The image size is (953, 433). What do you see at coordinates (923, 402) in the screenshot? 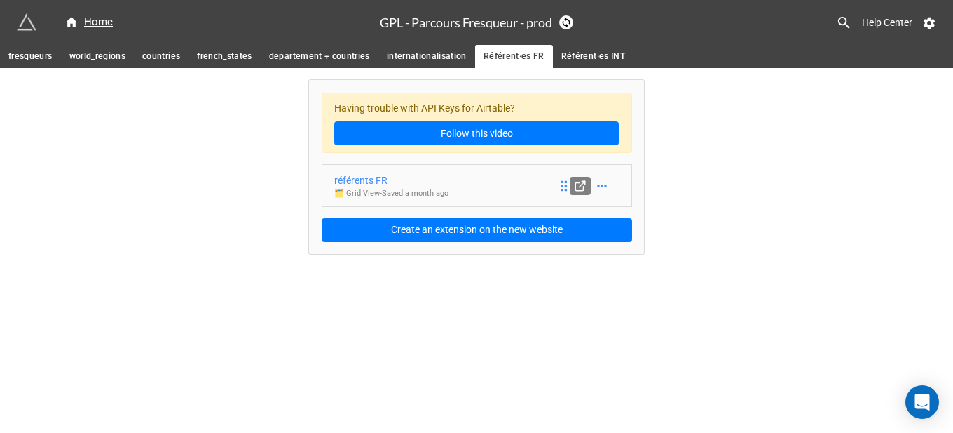
I see `div: Open Intercom Messenger` at bounding box center [923, 402].